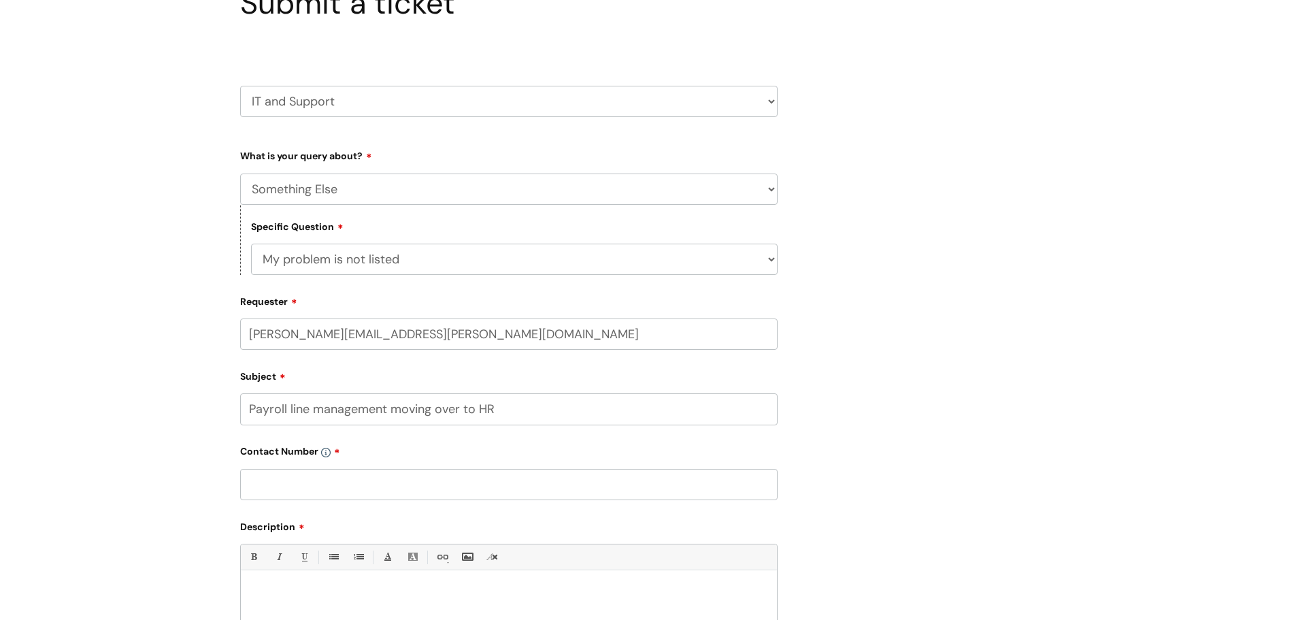 This screenshot has height=620, width=1296. I want to click on img: info-icon.svg, so click(326, 452).